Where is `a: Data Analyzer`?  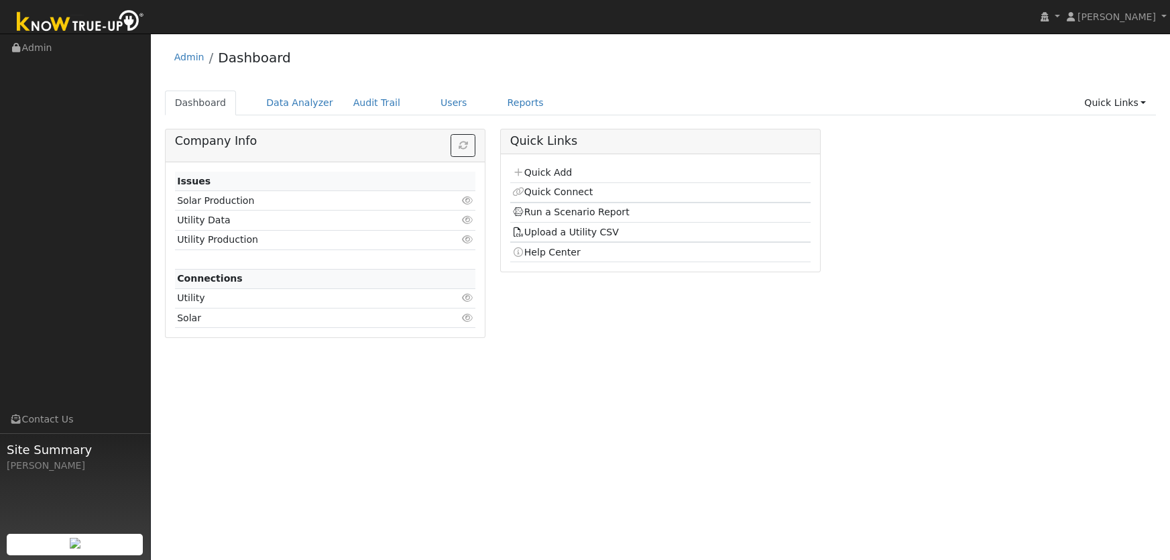 a: Data Analyzer is located at coordinates (300, 103).